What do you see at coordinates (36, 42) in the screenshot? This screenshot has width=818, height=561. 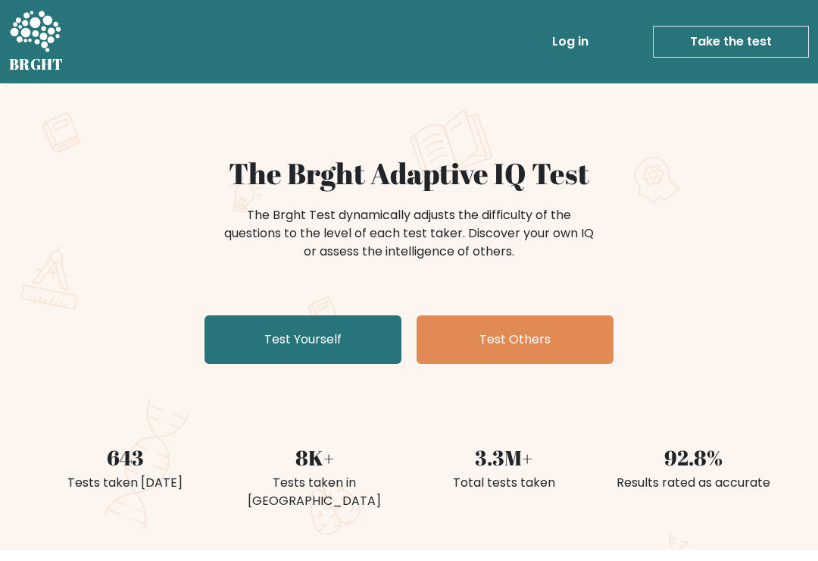 I see `a: BRGHT` at bounding box center [36, 42].